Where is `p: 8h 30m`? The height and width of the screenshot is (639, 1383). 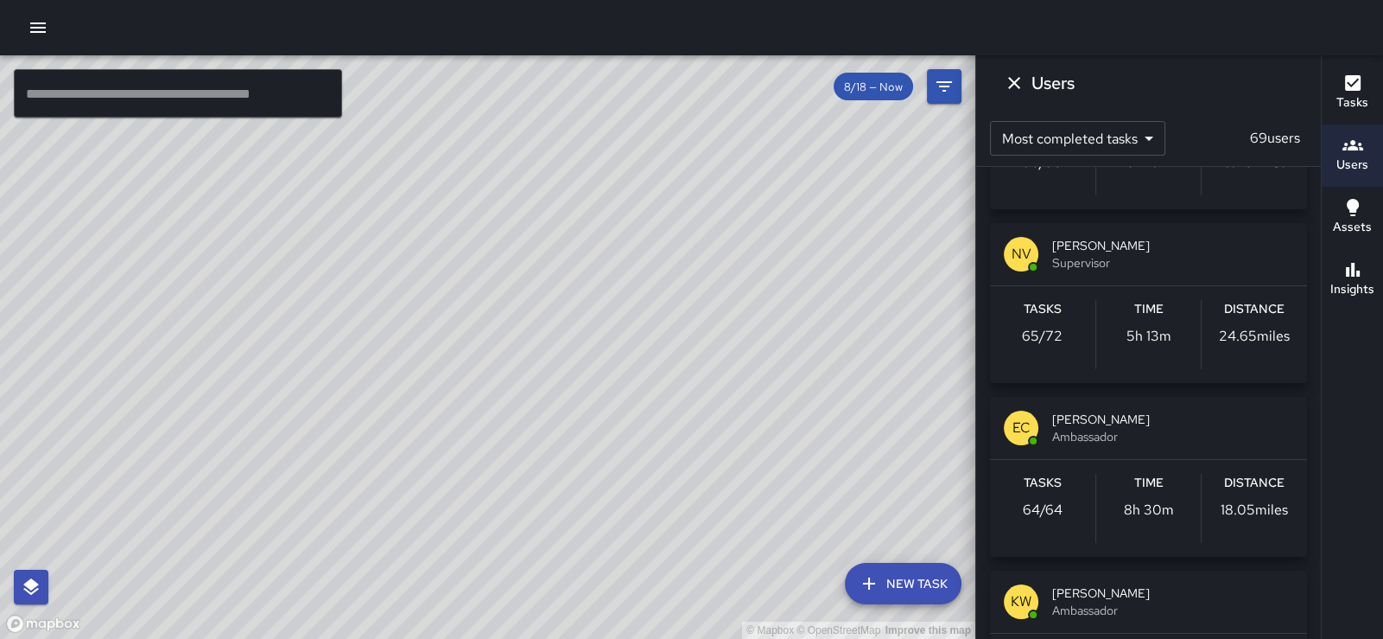 p: 8h 30m is located at coordinates (1149, 510).